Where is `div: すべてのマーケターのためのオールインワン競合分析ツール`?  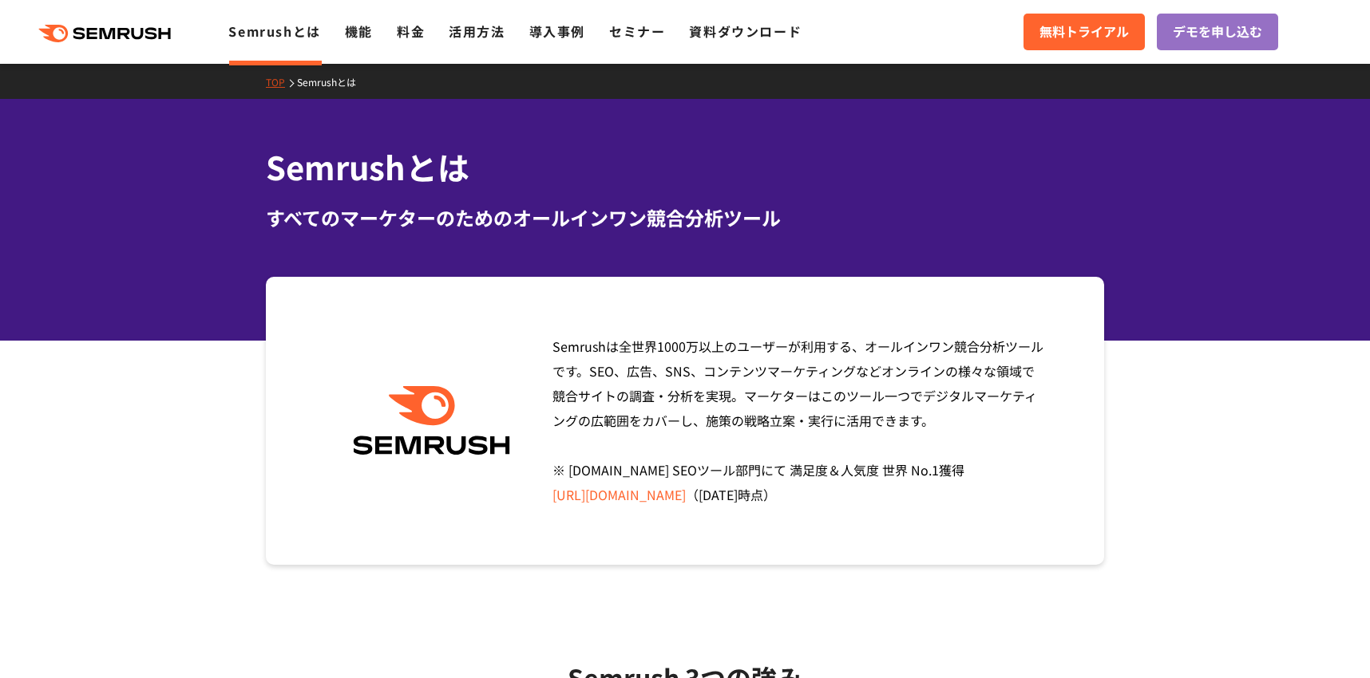 div: すべてのマーケターのためのオールインワン競合分析ツール is located at coordinates (685, 218).